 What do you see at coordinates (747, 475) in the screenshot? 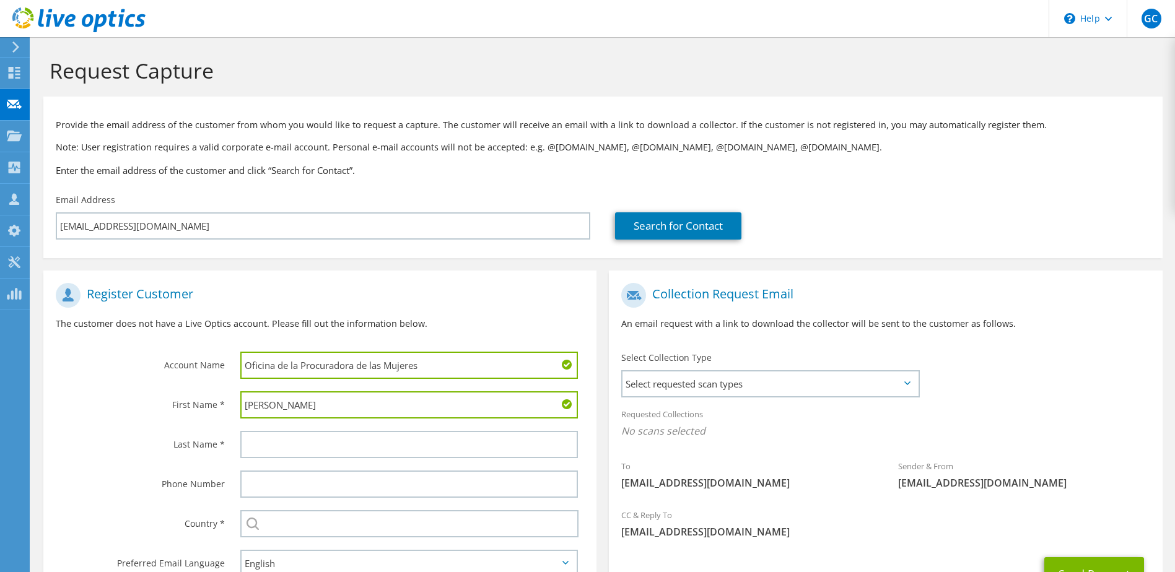
I see `div: To` at bounding box center [747, 475].